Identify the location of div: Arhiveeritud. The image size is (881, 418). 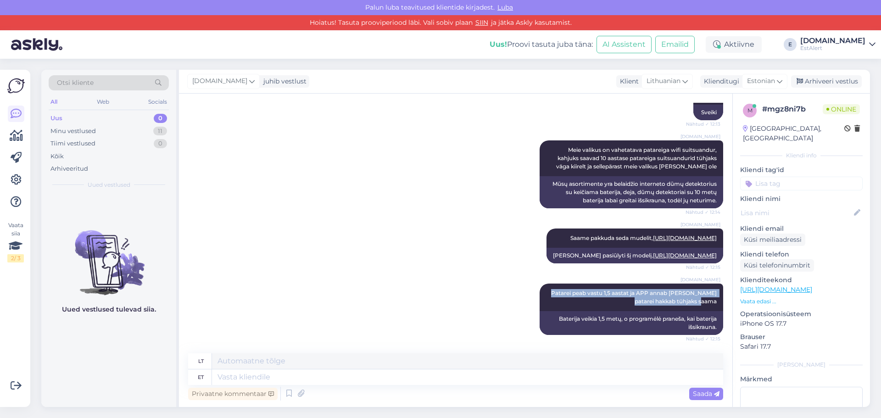
(69, 169).